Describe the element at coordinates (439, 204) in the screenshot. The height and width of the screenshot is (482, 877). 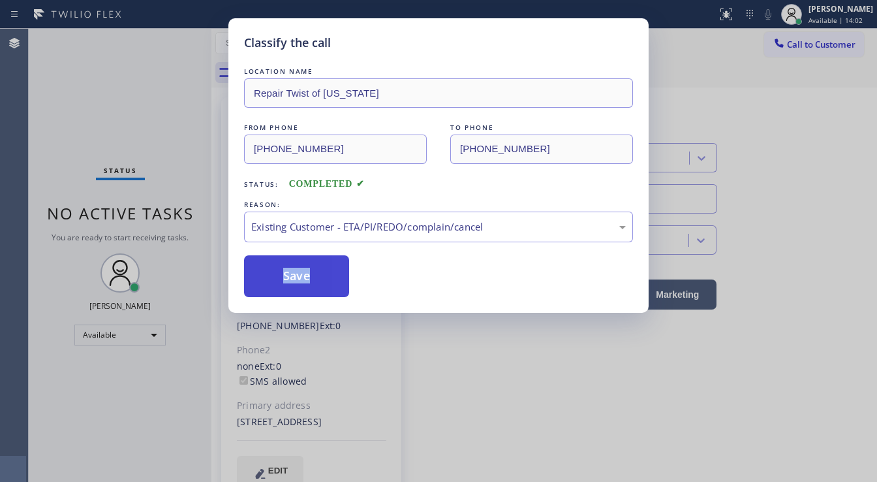
I see `div: REASON:` at that location.